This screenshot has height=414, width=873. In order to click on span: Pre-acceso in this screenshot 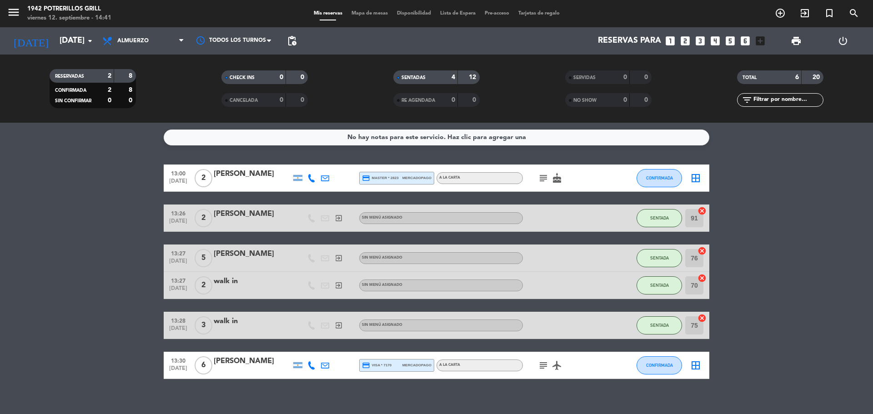, I will do `click(497, 13)`.